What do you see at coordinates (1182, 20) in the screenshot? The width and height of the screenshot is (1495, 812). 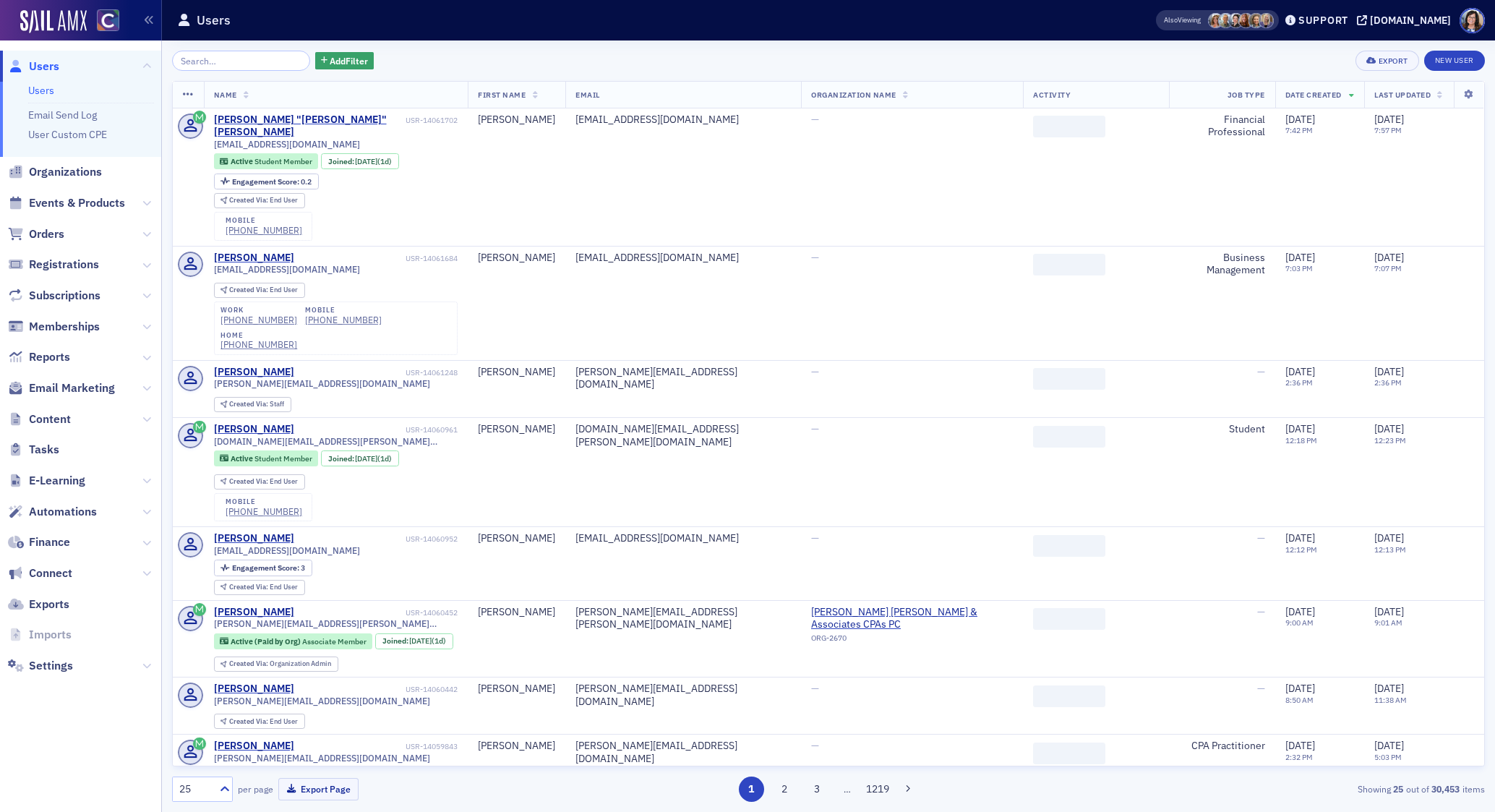 I see `span: Viewing` at bounding box center [1182, 20].